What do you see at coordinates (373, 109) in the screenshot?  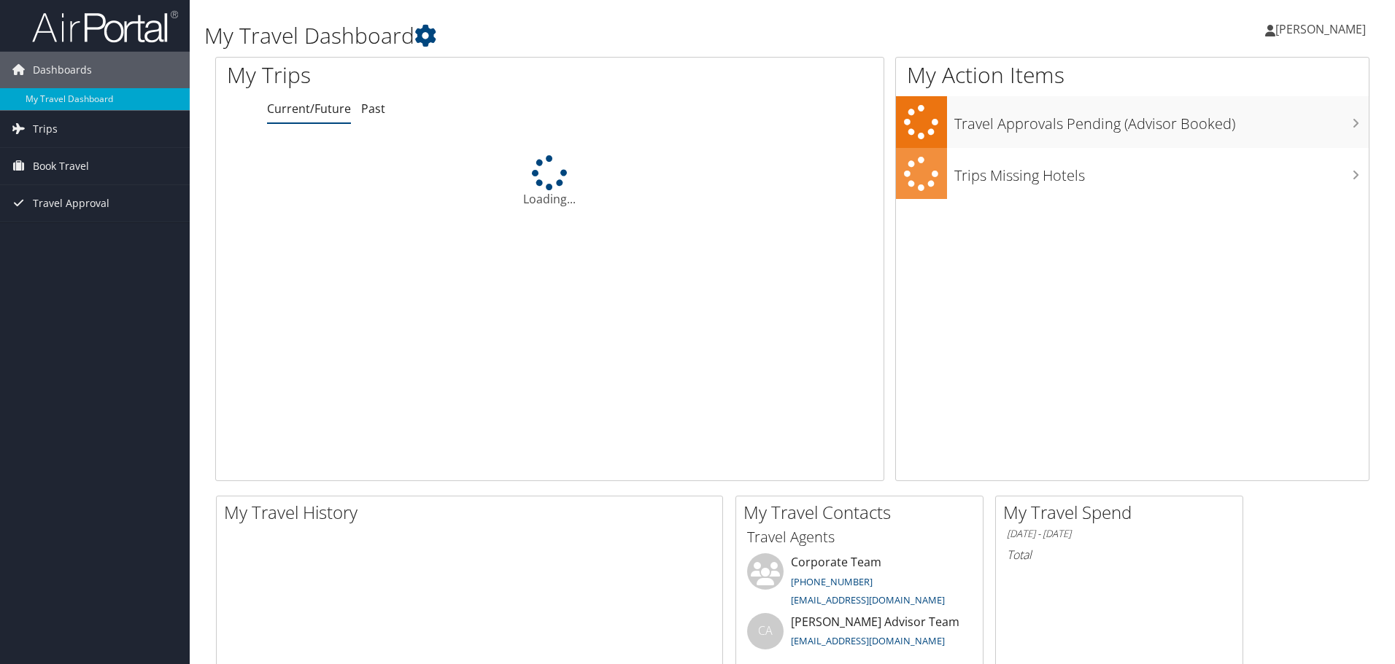 I see `a: Past` at bounding box center [373, 109].